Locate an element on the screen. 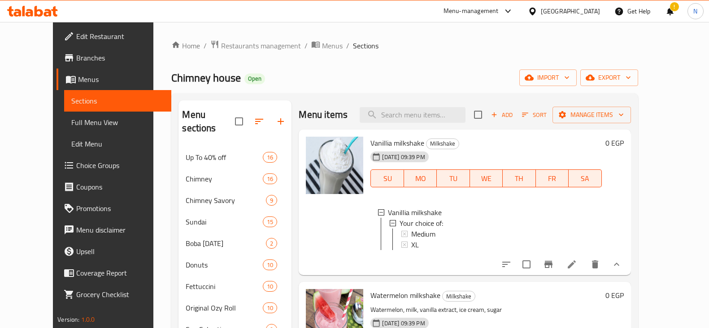 The height and width of the screenshot is (328, 709). h2: Menu items is located at coordinates (323, 115).